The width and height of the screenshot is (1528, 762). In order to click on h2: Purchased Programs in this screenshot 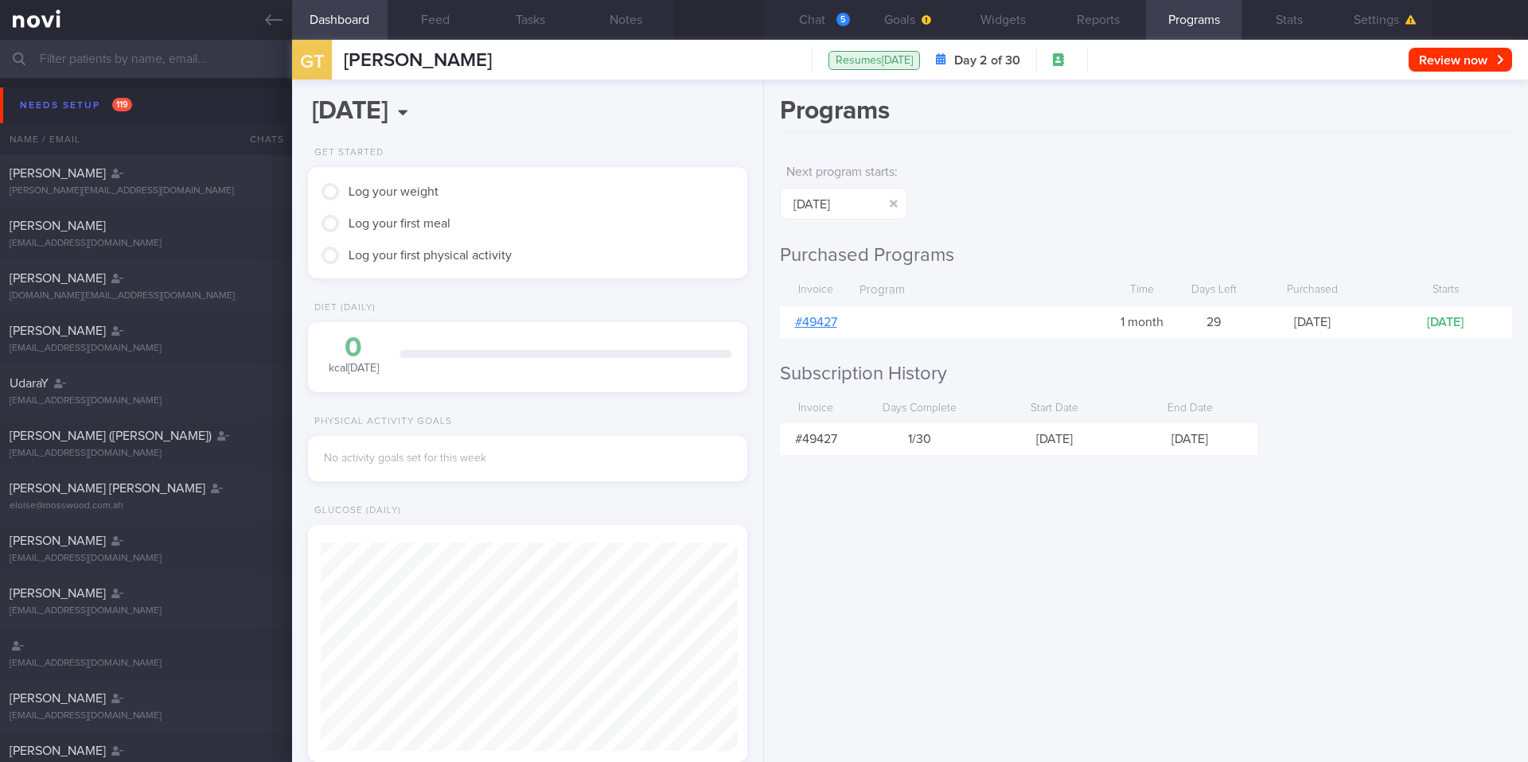, I will do `click(1146, 255)`.